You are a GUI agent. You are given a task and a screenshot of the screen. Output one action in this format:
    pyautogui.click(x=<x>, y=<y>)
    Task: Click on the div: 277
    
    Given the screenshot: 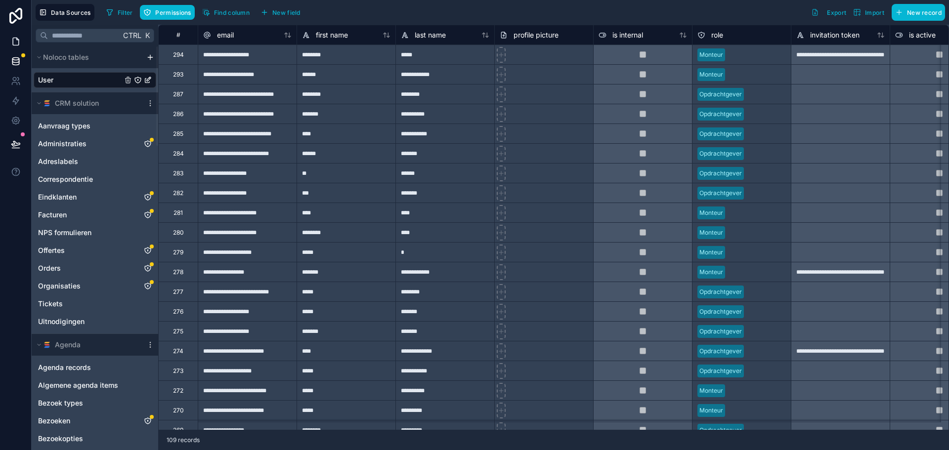 What is the action you would take?
    pyautogui.click(x=178, y=292)
    